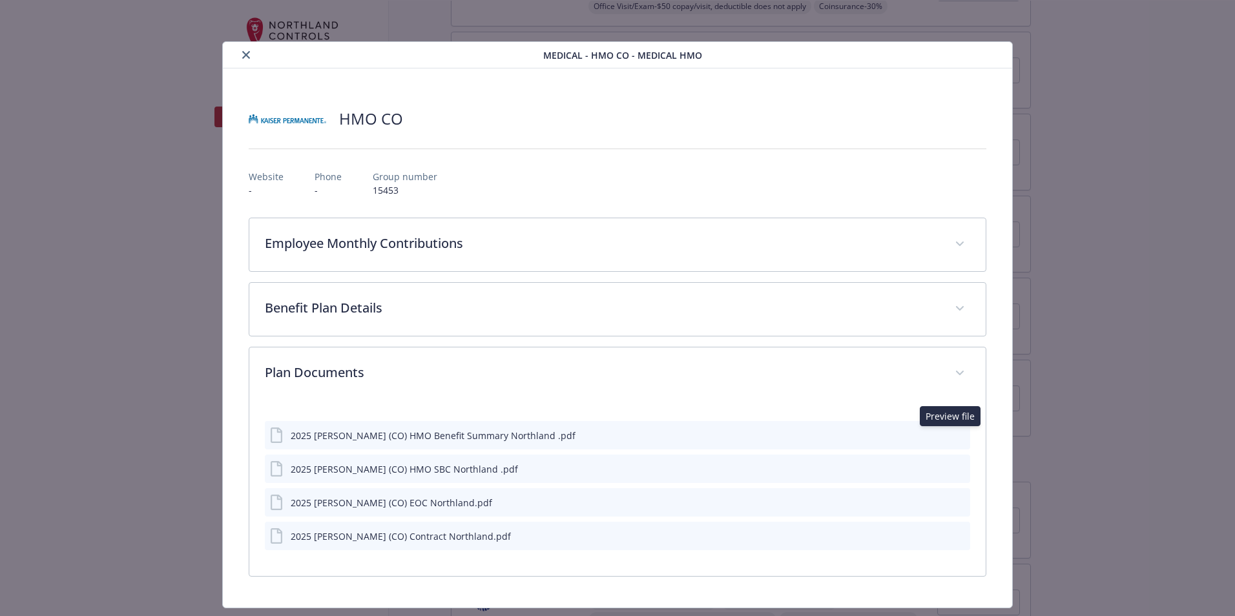  What do you see at coordinates (602, 373) in the screenshot?
I see `p: Plan Documents` at bounding box center [602, 373].